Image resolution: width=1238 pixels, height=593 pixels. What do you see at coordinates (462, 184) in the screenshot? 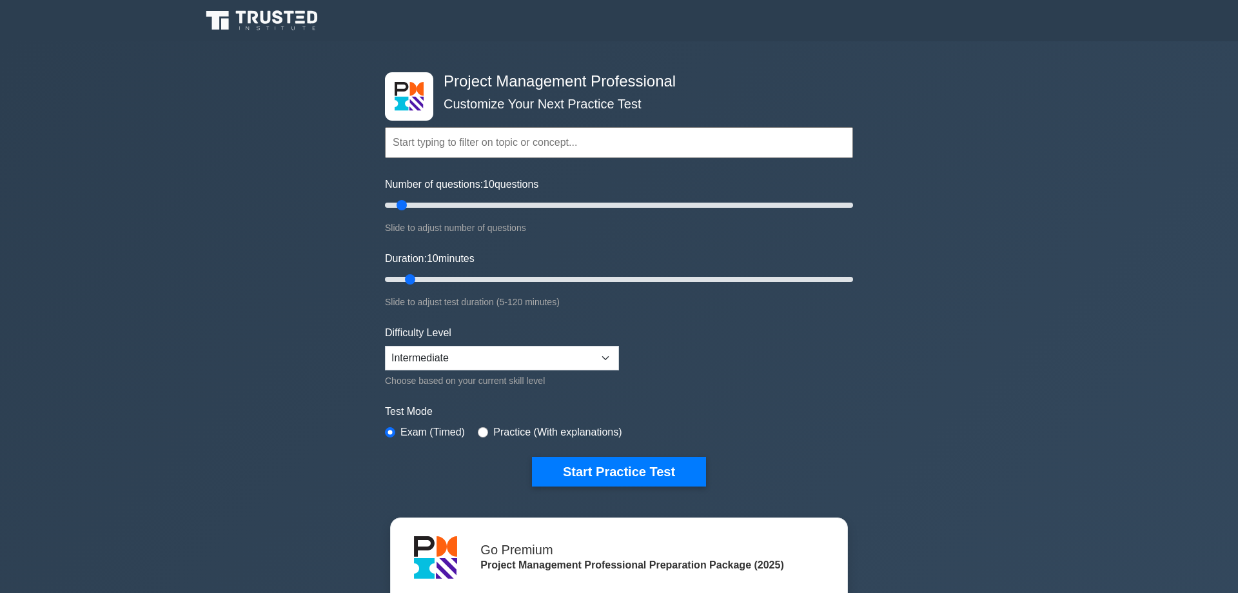
I see `label: Number of questions: questions` at bounding box center [462, 184].